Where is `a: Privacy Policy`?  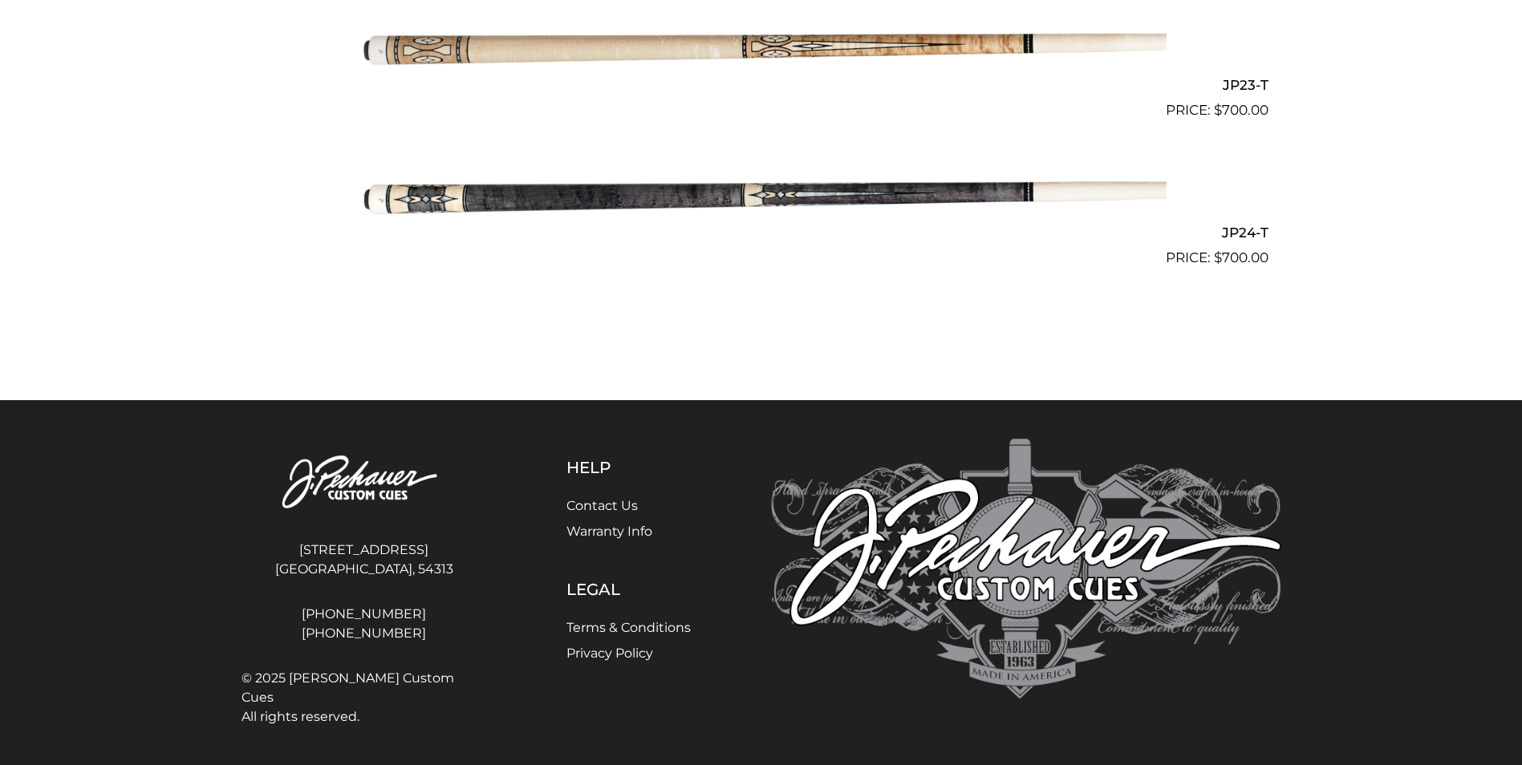
a: Privacy Policy is located at coordinates (610, 653).